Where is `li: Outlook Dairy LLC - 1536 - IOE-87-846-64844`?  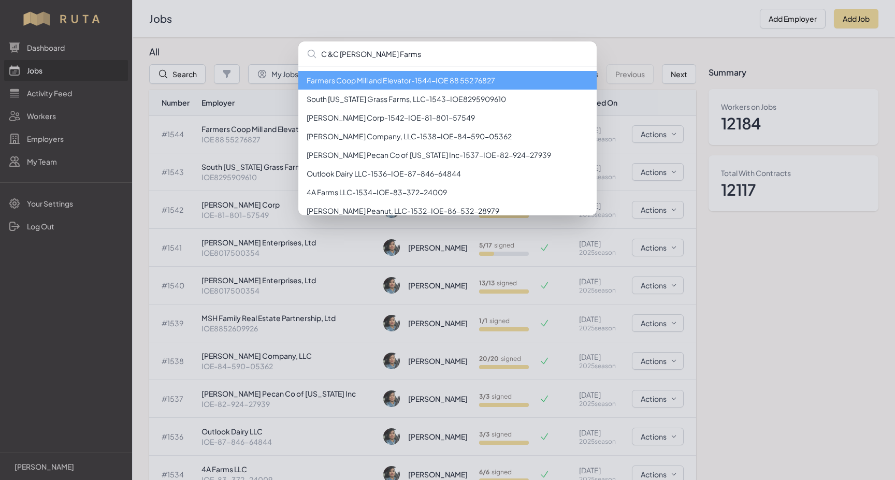 li: Outlook Dairy LLC - 1536 - IOE-87-846-64844 is located at coordinates (448, 174).